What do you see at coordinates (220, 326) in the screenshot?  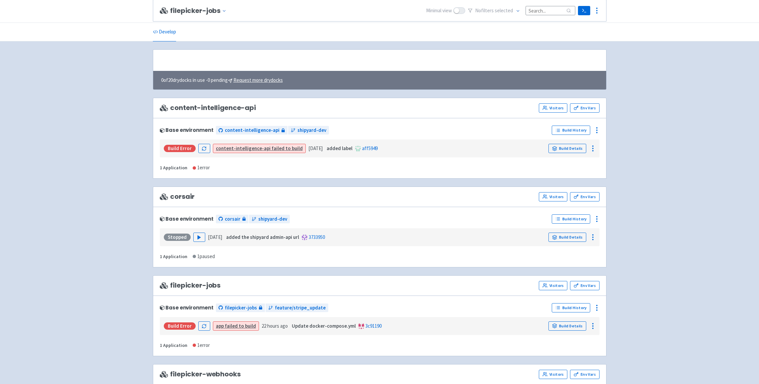 I see `strong: app` at bounding box center [220, 326].